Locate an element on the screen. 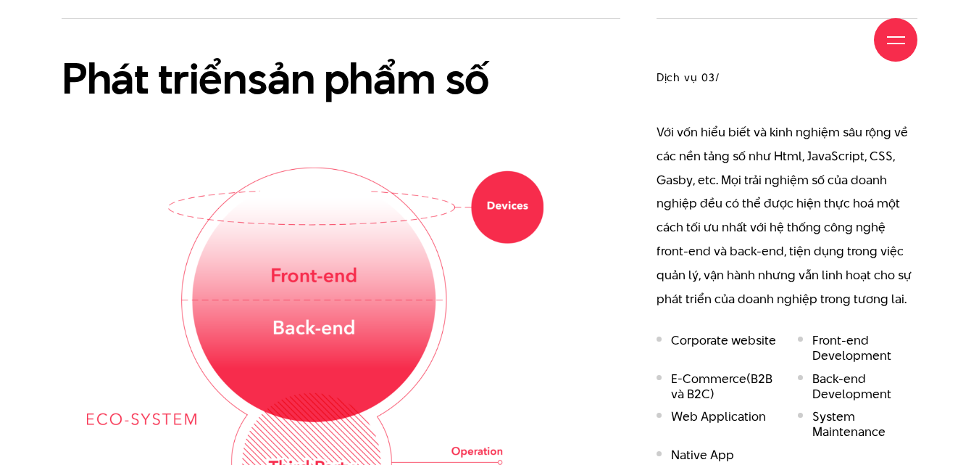 This screenshot has height=465, width=979. li: Native App is located at coordinates (716, 454).